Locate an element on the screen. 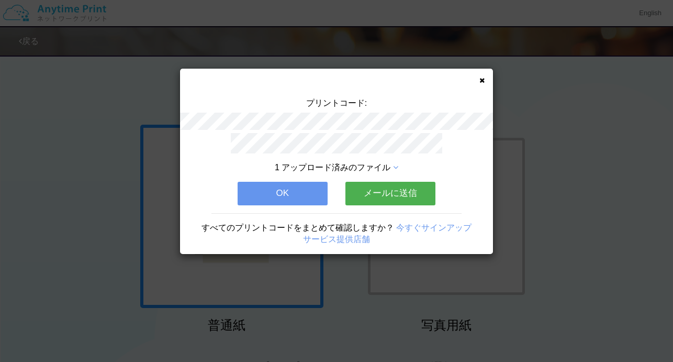  a: サービス提供店舗 is located at coordinates (337, 239).